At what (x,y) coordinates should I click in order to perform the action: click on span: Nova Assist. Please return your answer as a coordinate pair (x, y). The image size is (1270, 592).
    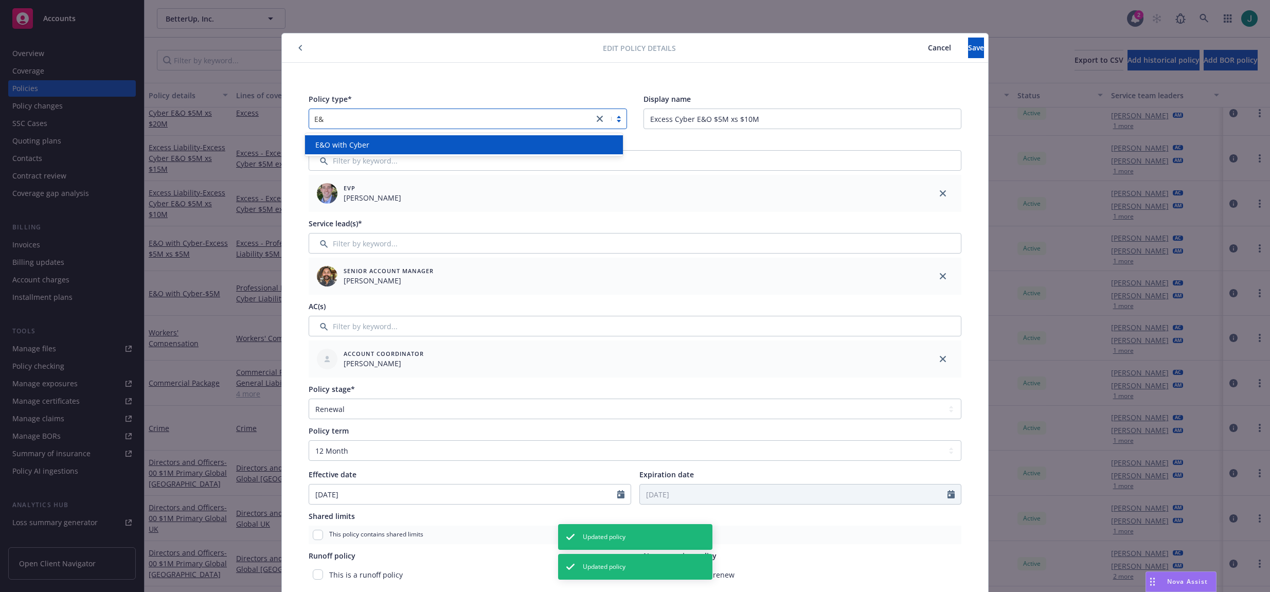
    Looking at the image, I should click on (1188, 581).